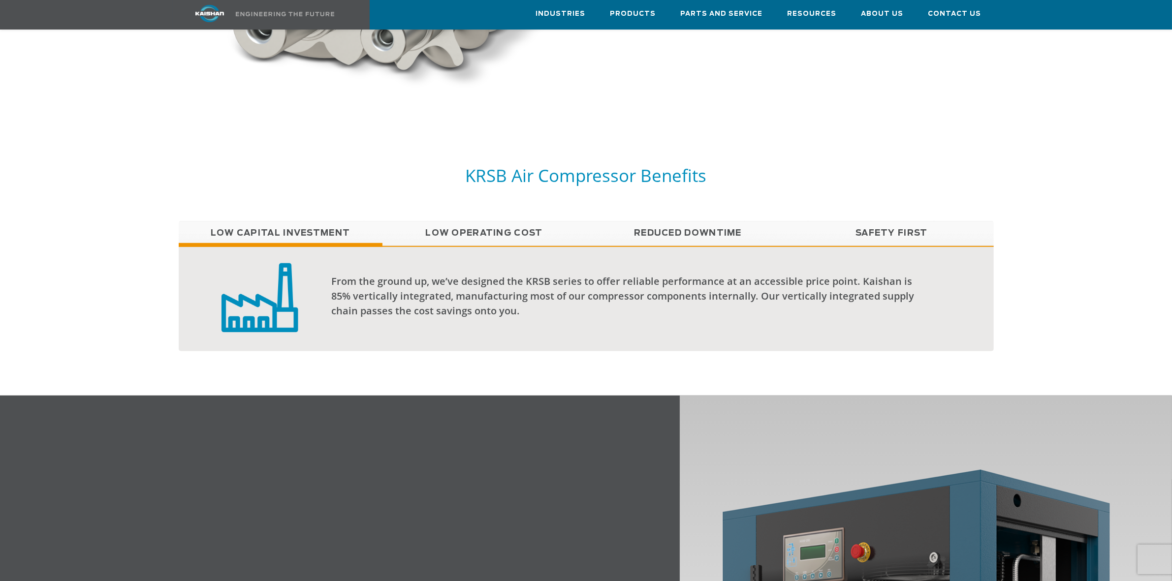  Describe the element at coordinates (210, 13) in the screenshot. I see `img: kaishan logo` at that location.